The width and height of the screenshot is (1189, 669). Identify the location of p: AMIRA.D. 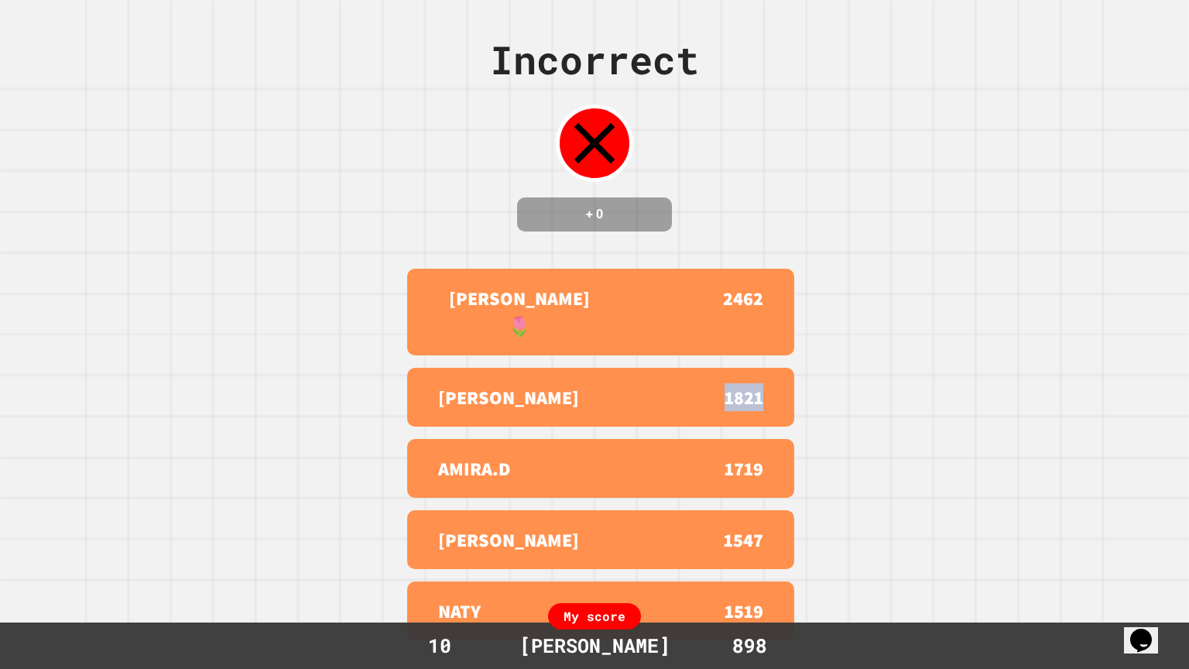
(474, 468).